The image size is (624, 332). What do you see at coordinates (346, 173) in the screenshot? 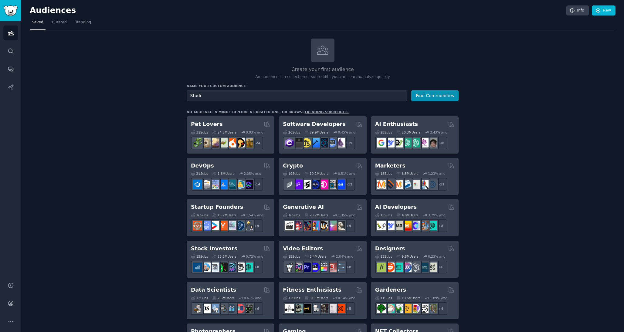
I see `div: 0.51 % /mo` at bounding box center [346, 173].